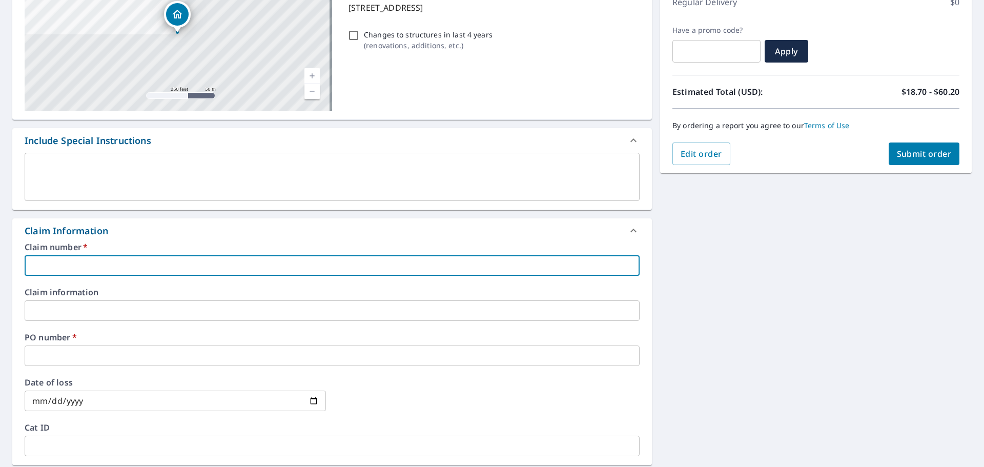 The width and height of the screenshot is (984, 467). Describe the element at coordinates (428, 34) in the screenshot. I see `p: Changes to structures in last 4 years` at that location.